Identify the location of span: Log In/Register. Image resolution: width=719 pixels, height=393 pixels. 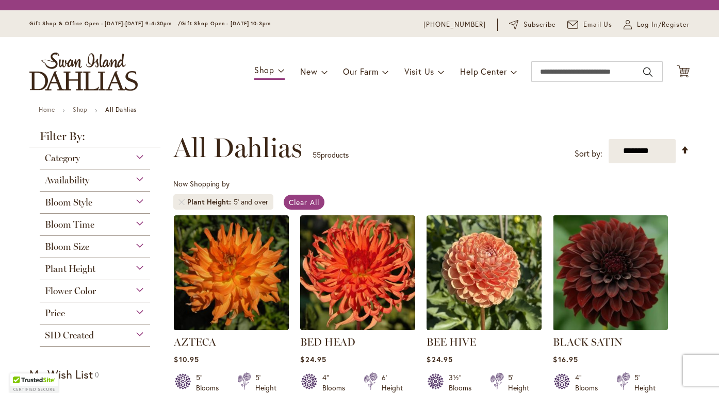
(663, 25).